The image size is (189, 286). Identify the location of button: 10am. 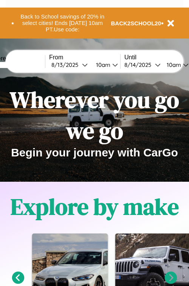
(105, 65).